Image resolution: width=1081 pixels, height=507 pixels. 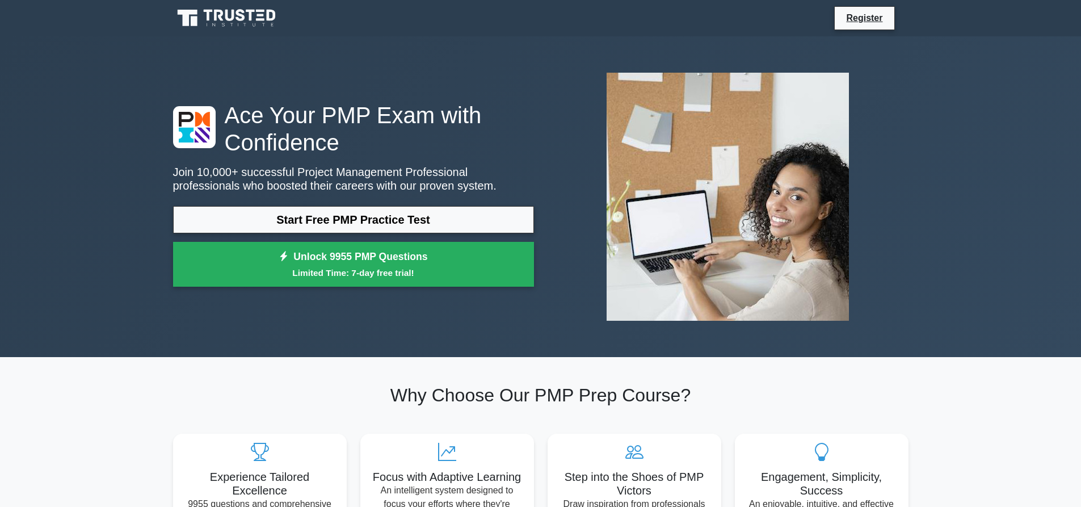 I want to click on h2: Why Choose Our PMP Prep Course?, so click(x=541, y=395).